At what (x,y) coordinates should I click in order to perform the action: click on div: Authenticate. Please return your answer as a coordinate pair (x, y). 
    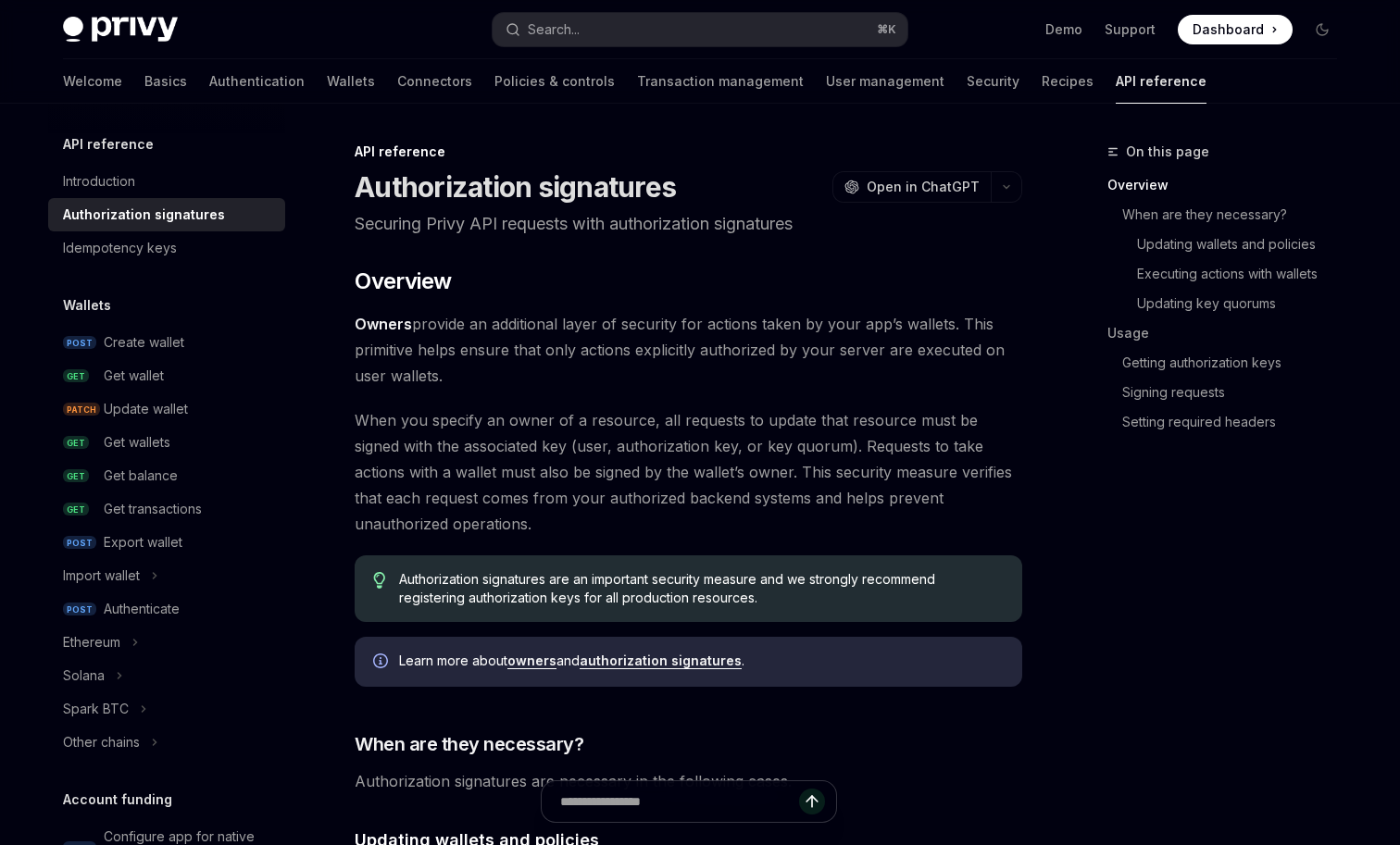
    Looking at the image, I should click on (142, 609).